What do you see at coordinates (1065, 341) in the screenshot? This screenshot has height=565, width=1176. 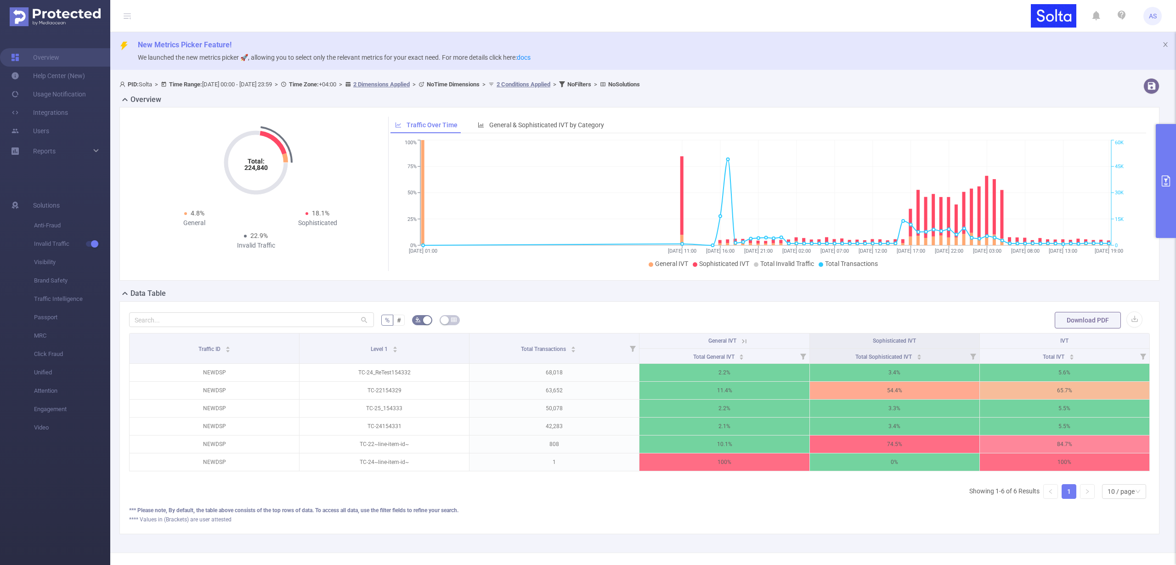 I see `span: IVT` at bounding box center [1065, 341].